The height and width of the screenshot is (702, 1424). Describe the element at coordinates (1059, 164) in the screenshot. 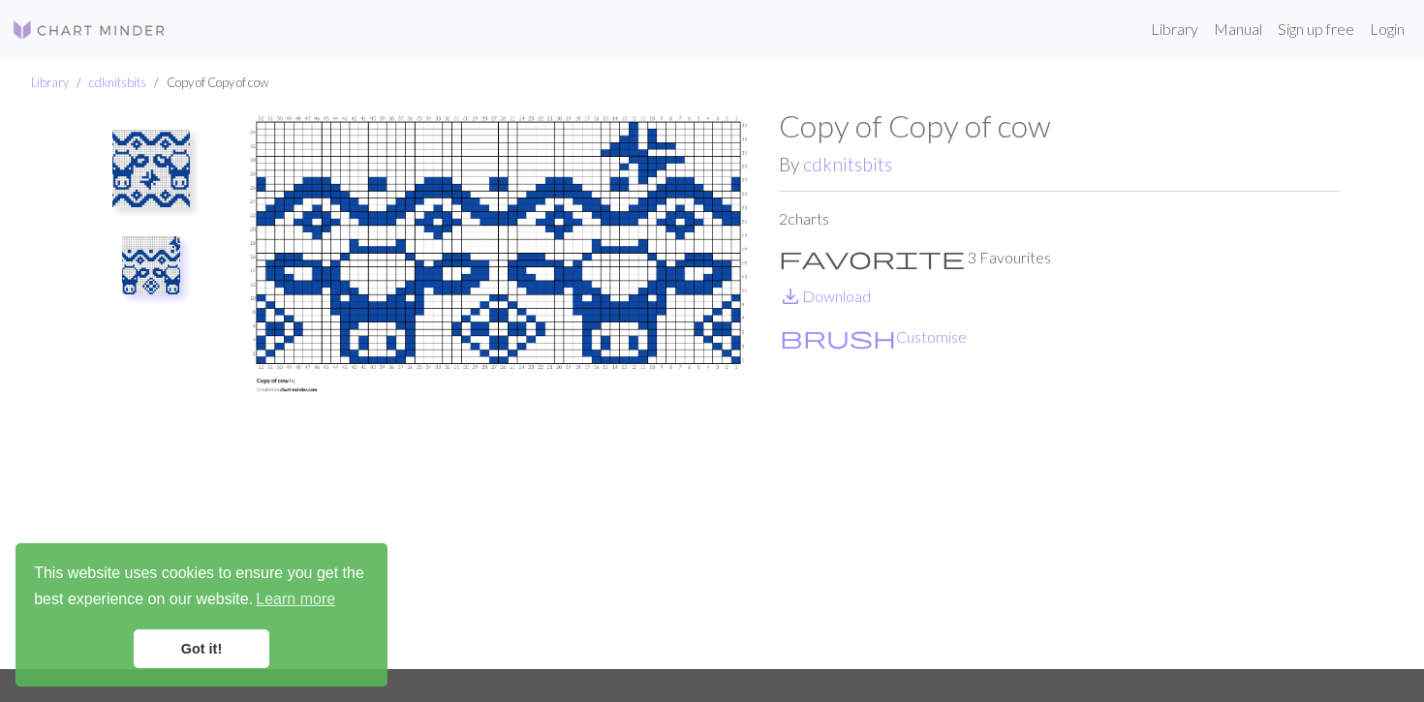

I see `h2: By` at that location.